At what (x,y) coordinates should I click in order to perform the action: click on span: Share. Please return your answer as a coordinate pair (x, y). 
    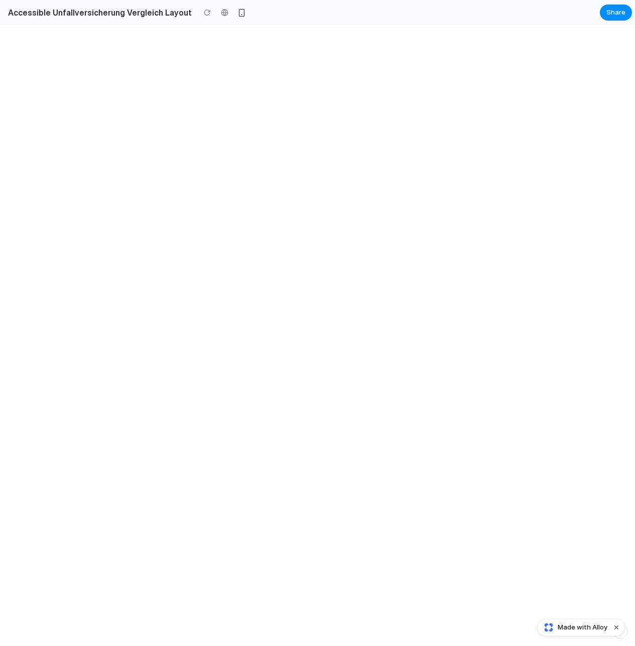
    Looking at the image, I should click on (615, 13).